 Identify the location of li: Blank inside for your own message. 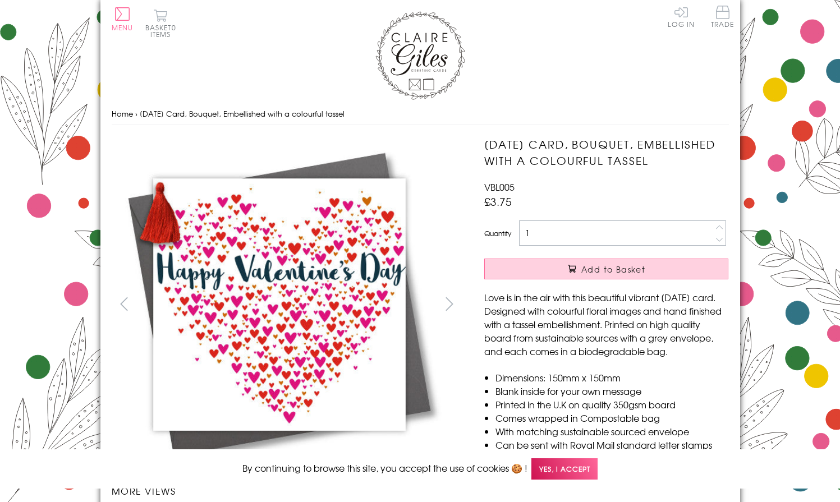
(612, 391).